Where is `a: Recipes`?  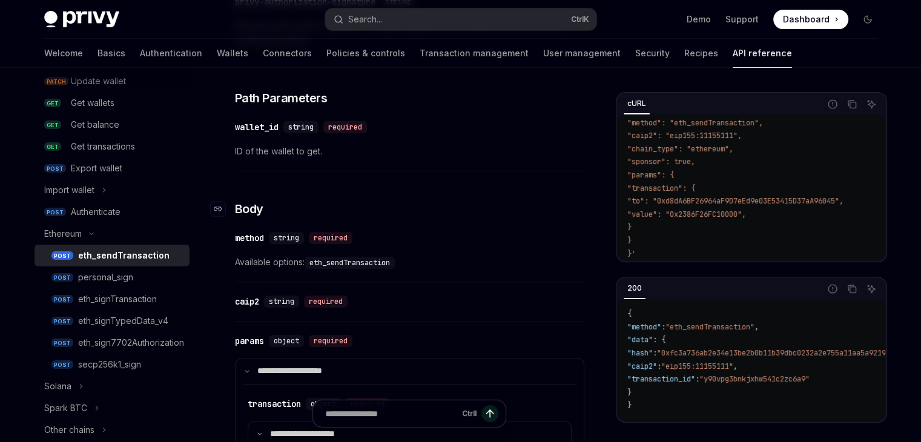
a: Recipes is located at coordinates (701, 53).